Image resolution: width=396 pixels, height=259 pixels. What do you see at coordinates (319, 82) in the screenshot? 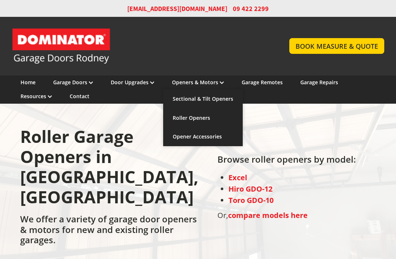
I see `a: Garage Repairs` at bounding box center [319, 82].